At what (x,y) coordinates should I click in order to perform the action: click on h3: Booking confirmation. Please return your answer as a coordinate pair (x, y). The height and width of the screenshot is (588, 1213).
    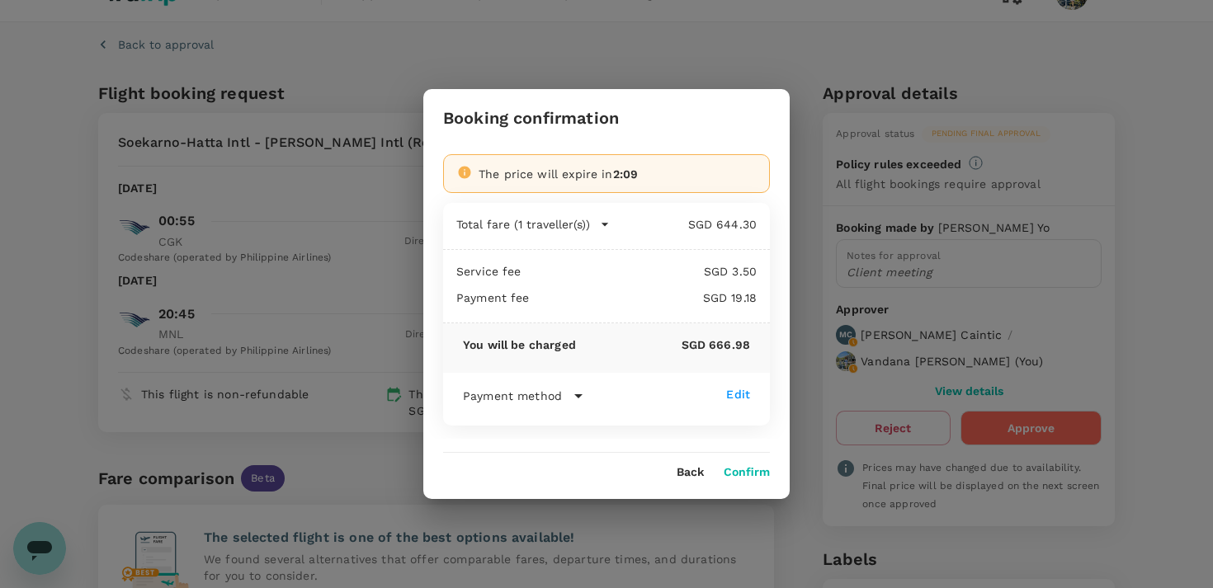
    Looking at the image, I should click on (530, 118).